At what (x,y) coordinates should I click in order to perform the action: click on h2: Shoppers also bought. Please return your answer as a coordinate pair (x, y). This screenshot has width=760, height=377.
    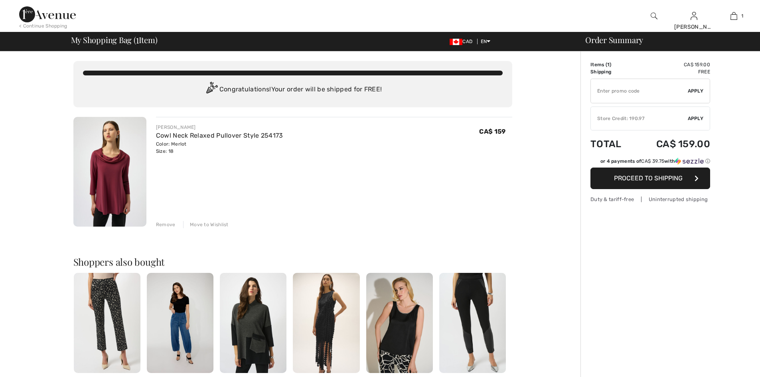
    Looking at the image, I should click on (293, 262).